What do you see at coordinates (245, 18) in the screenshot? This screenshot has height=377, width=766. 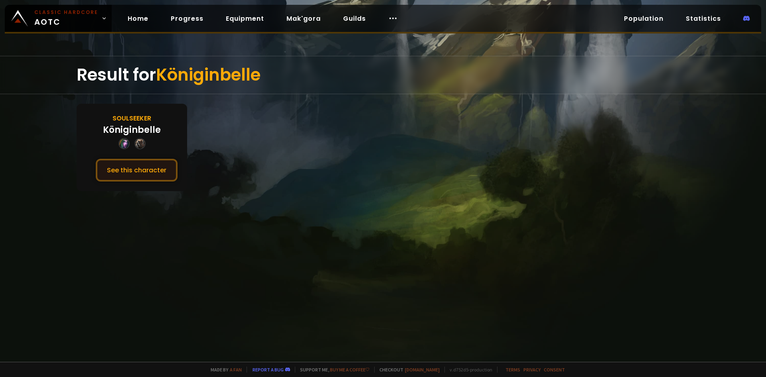 I see `a: Equipment` at bounding box center [245, 18].